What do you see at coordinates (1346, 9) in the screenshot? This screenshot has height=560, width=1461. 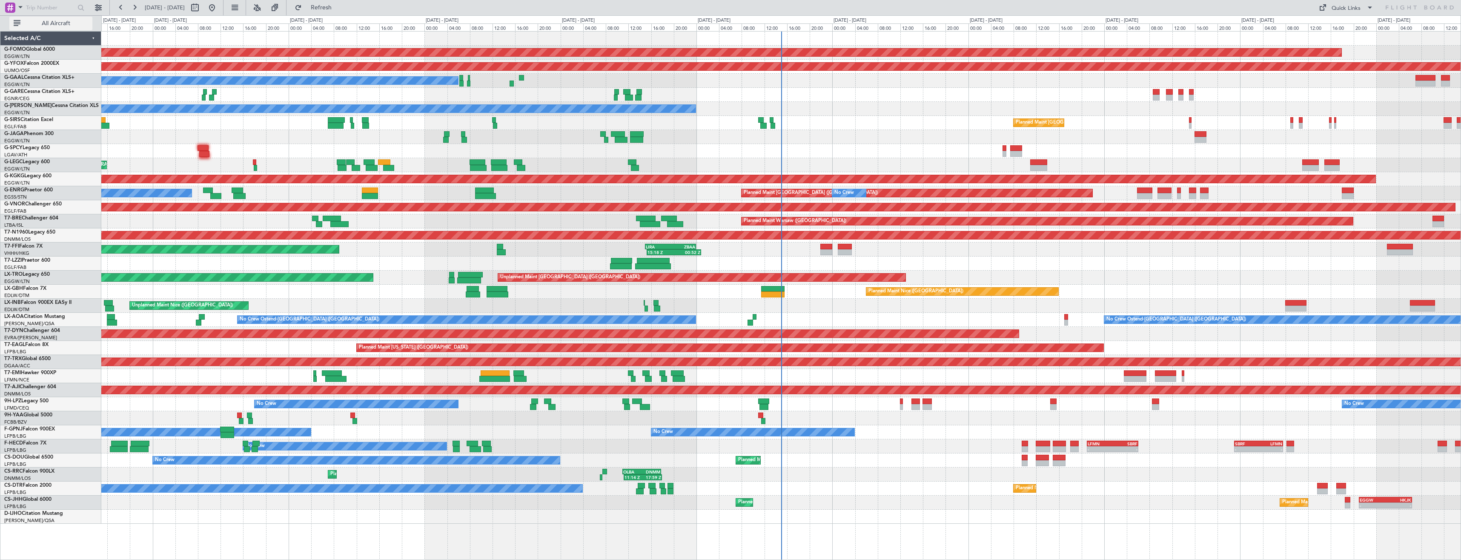 I see `div: Quick Links` at bounding box center [1346, 9].